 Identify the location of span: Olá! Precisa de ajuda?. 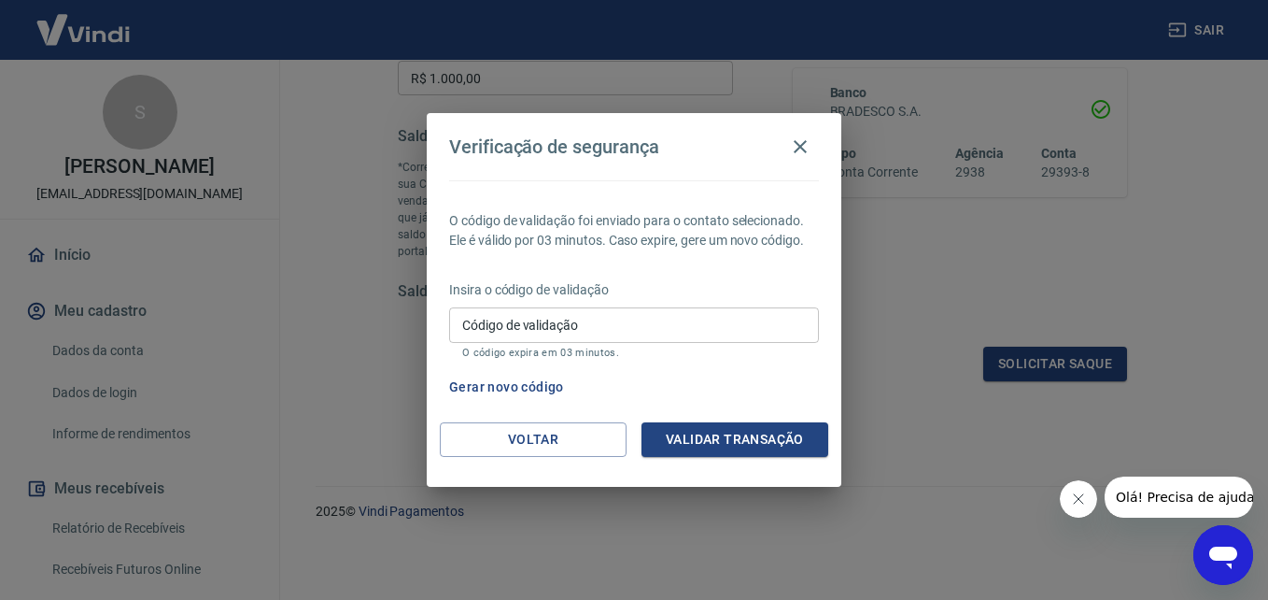
(84, 21).